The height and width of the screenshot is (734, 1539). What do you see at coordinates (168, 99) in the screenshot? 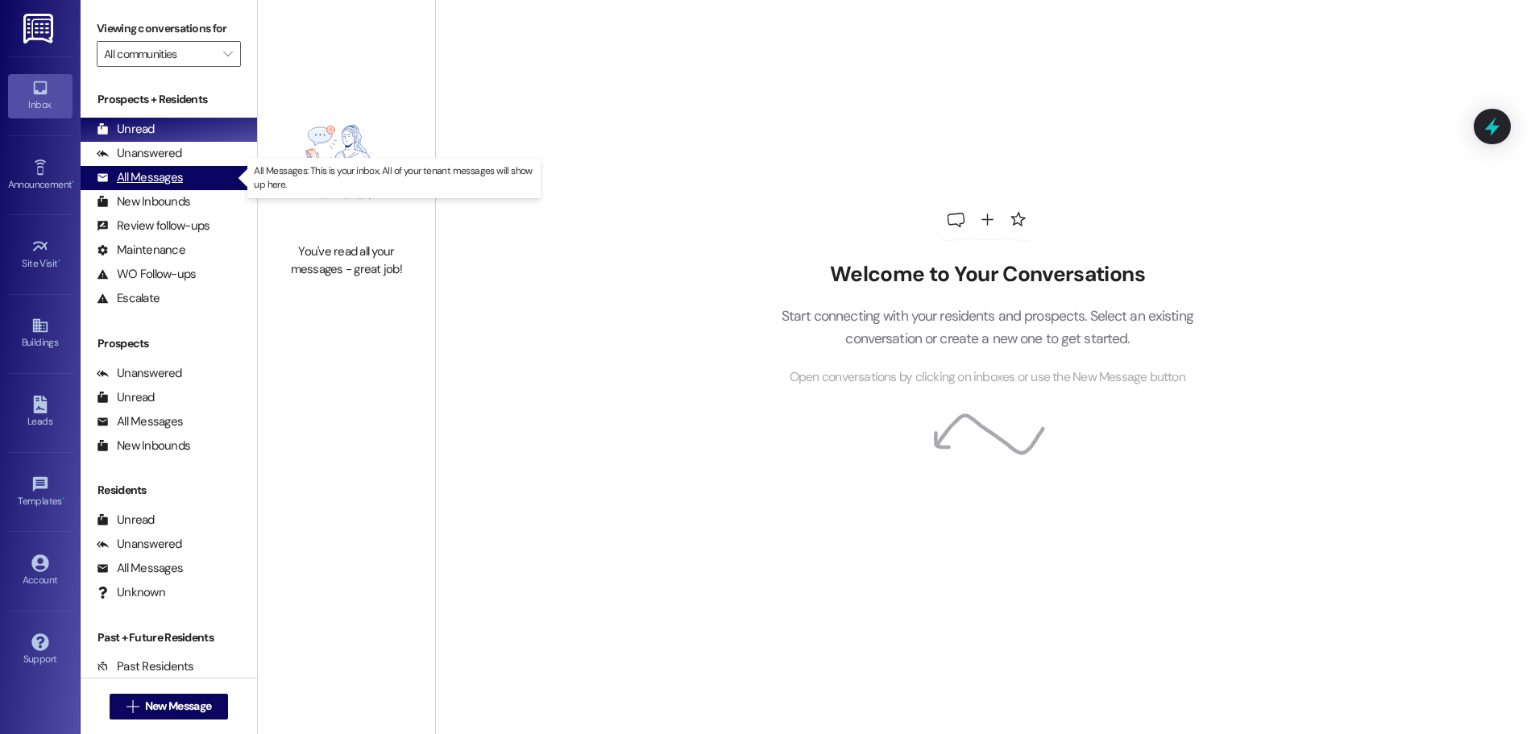
I see `div: Prospects + Residents` at bounding box center [168, 99].